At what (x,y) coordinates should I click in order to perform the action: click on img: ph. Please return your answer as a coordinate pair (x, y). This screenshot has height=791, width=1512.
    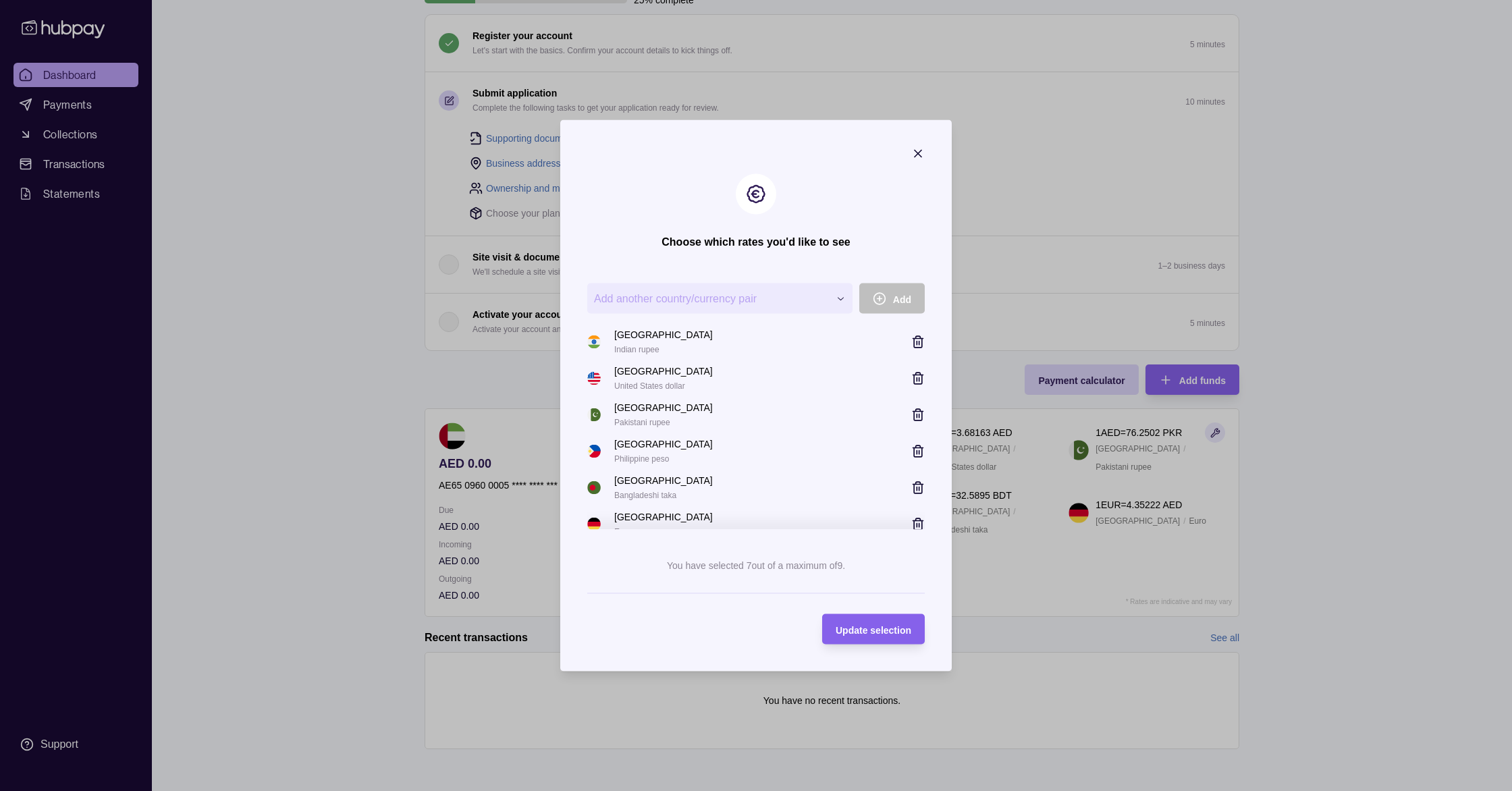
    Looking at the image, I should click on (594, 451).